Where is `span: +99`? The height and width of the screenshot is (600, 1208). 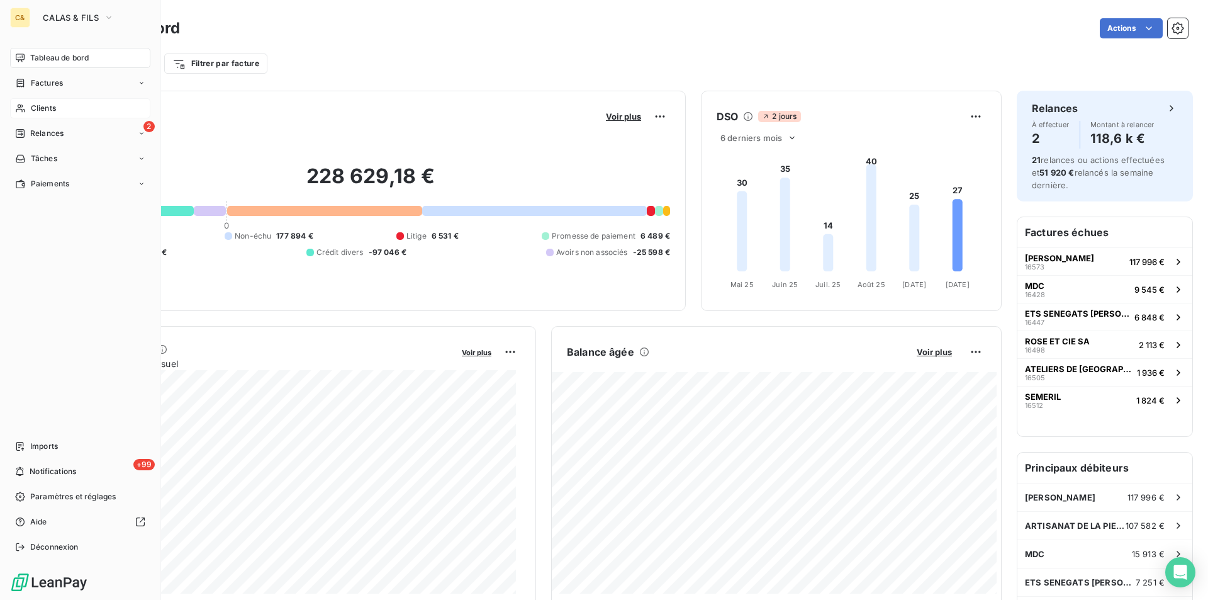 span: +99 is located at coordinates (144, 464).